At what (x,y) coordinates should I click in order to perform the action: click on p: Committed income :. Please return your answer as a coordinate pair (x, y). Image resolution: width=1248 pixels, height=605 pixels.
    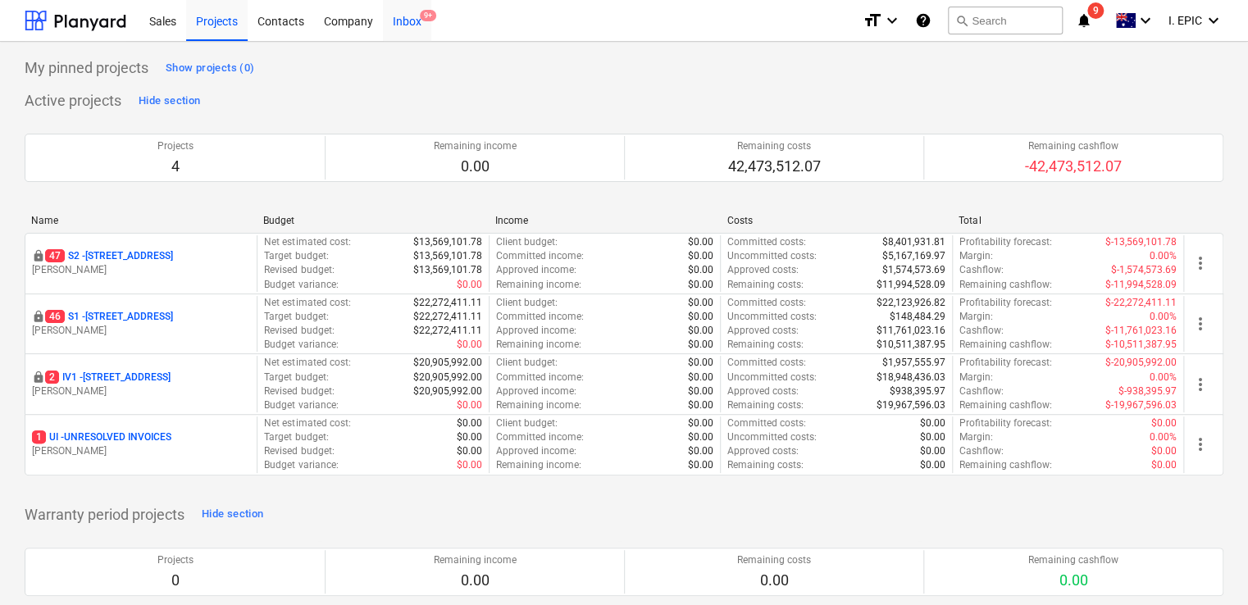
    Looking at the image, I should click on (540, 377).